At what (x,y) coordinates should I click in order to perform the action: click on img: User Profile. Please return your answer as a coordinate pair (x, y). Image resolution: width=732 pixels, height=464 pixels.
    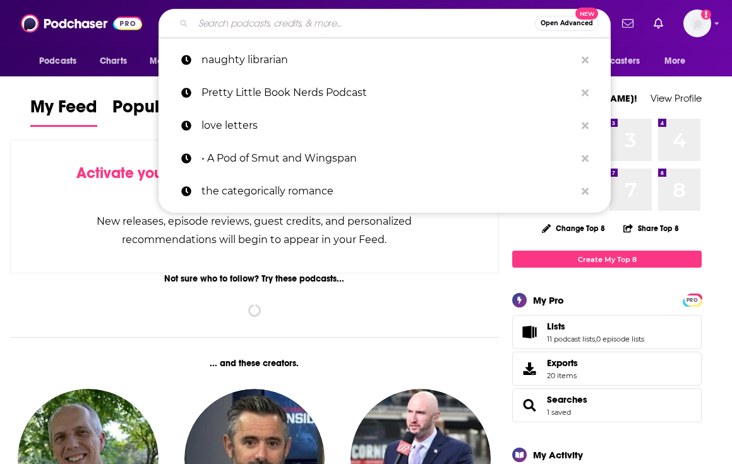
    Looking at the image, I should click on (697, 23).